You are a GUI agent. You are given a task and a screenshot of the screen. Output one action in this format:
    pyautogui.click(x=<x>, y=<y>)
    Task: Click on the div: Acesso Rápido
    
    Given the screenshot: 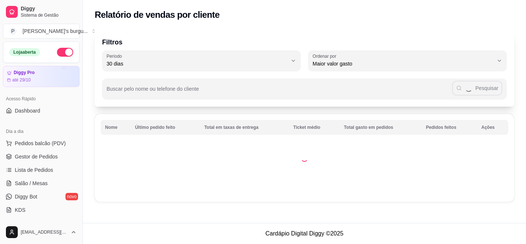 What is the action you would take?
    pyautogui.click(x=41, y=99)
    